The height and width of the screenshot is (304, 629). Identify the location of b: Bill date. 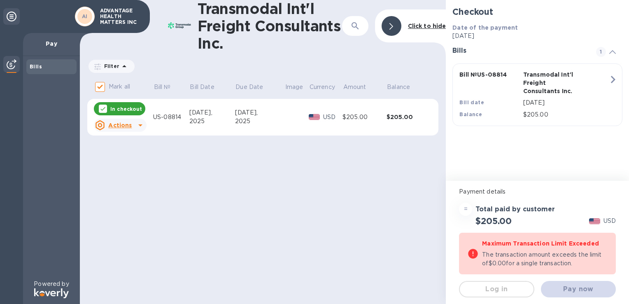
(471, 102).